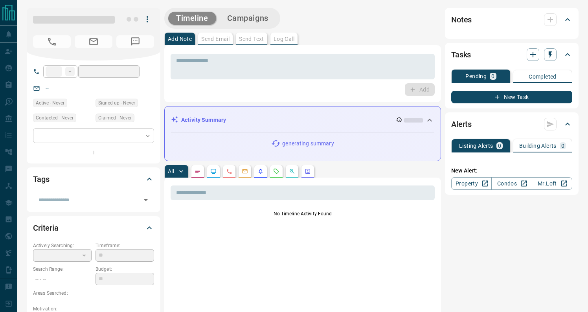 The image size is (588, 312). What do you see at coordinates (204, 120) in the screenshot?
I see `p: Activity Summary` at bounding box center [204, 120].